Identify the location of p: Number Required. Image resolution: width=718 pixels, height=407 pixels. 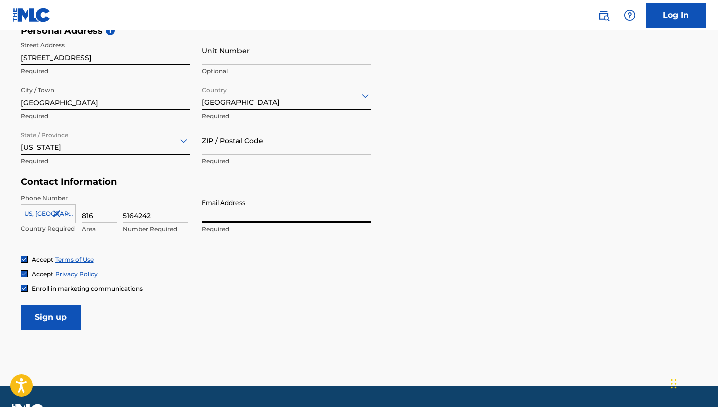
(155, 229).